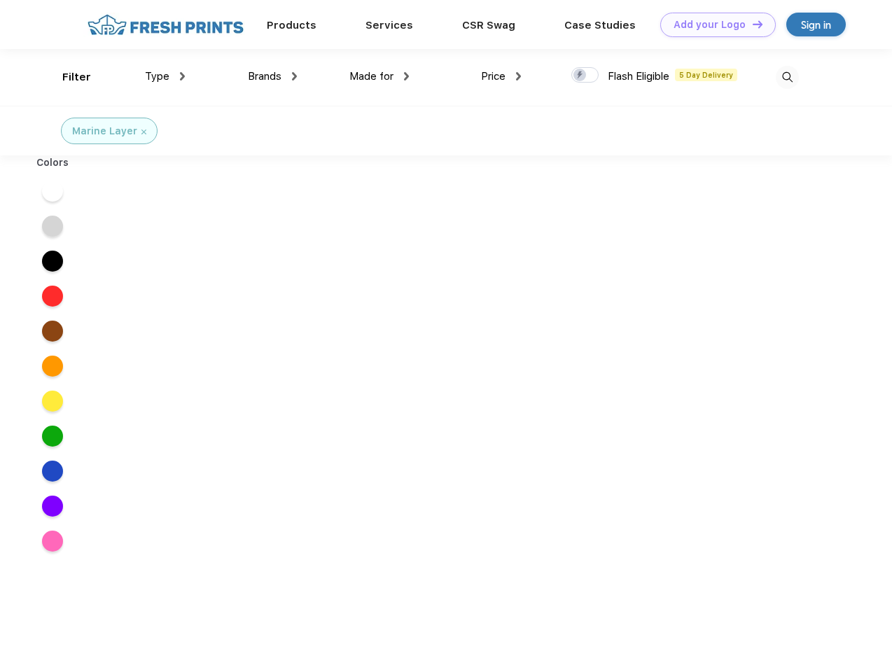 The image size is (892, 672). I want to click on span: Type, so click(157, 76).